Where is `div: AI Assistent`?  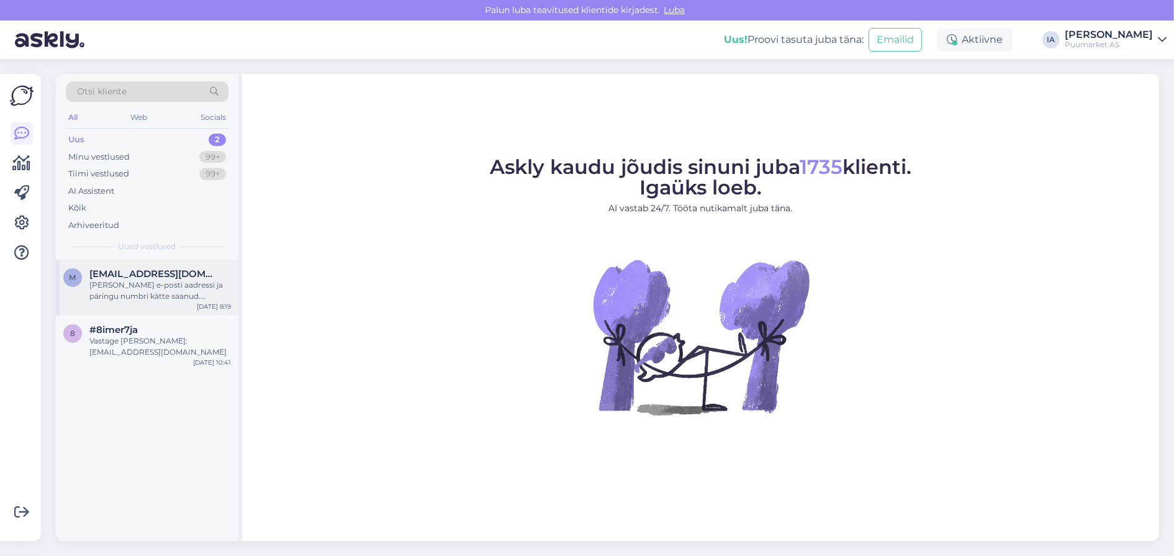 div: AI Assistent is located at coordinates (91, 191).